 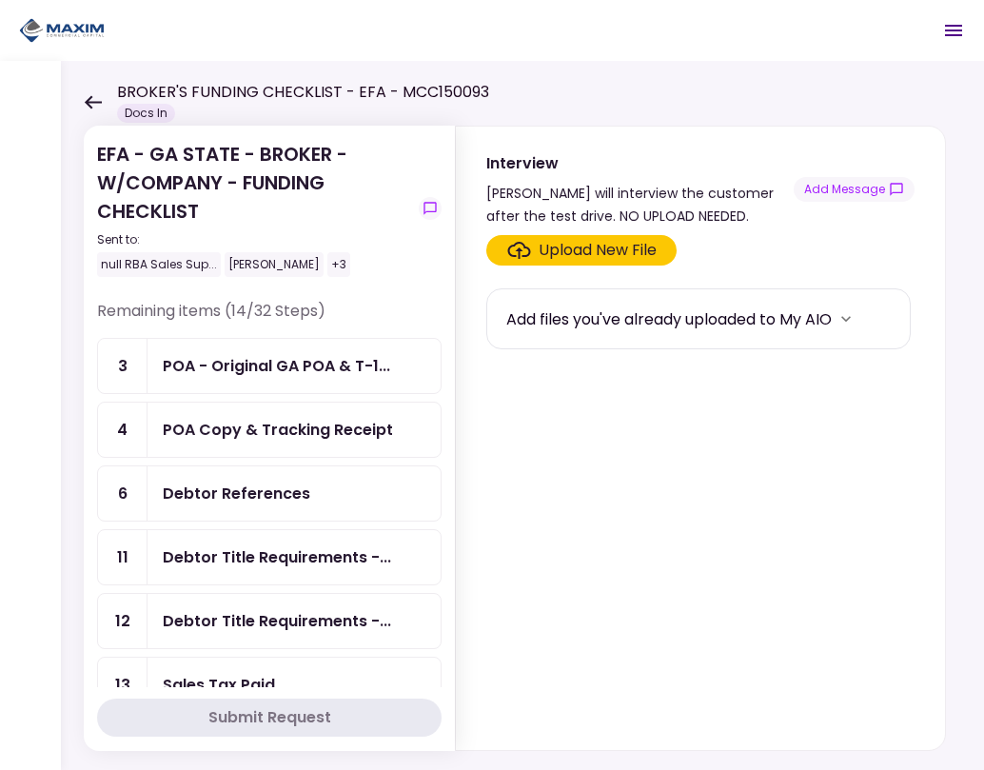 What do you see at coordinates (669, 319) in the screenshot?
I see `div: Add files you've already uploaded to My AIO` at bounding box center [669, 319].